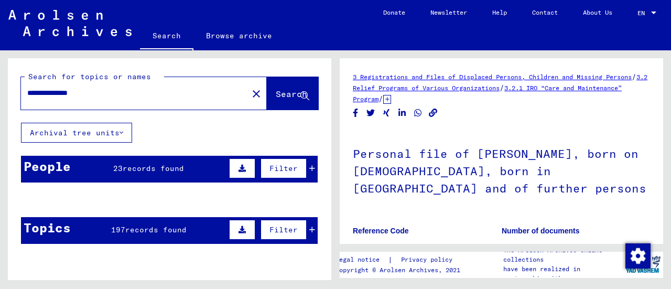  I want to click on button: Copy link, so click(433, 113).